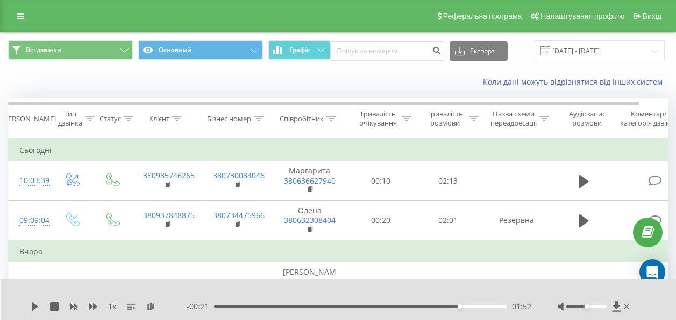 This screenshot has height=320, width=676. Describe the element at coordinates (229, 118) in the screenshot. I see `div: Бізнес номер` at that location.